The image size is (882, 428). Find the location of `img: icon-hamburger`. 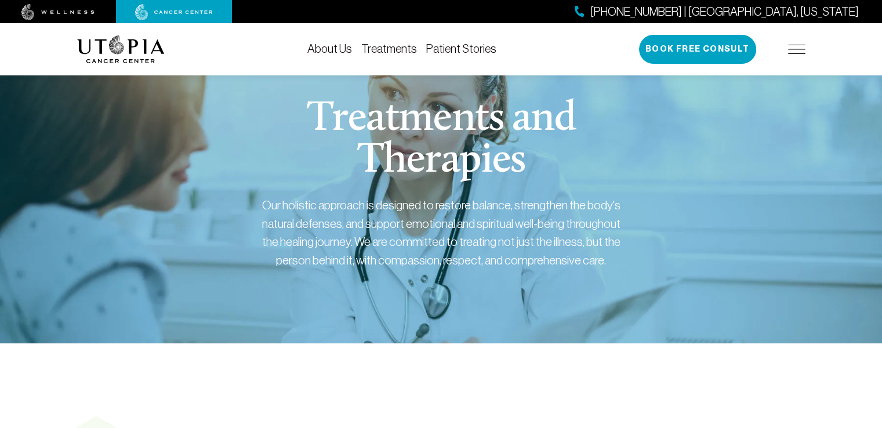

img: icon-hamburger is located at coordinates (797, 49).